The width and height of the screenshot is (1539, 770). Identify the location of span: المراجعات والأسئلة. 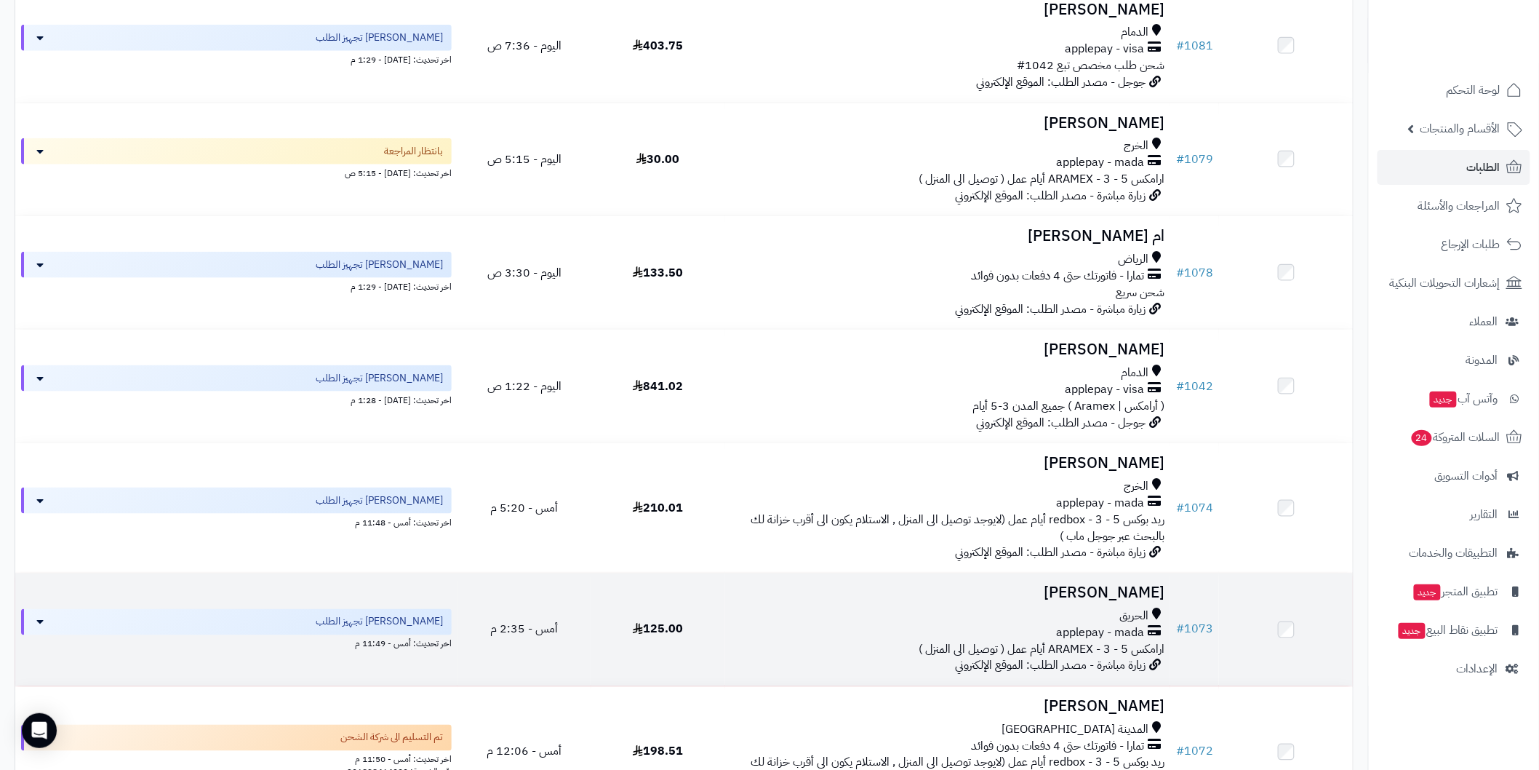
(1459, 206).